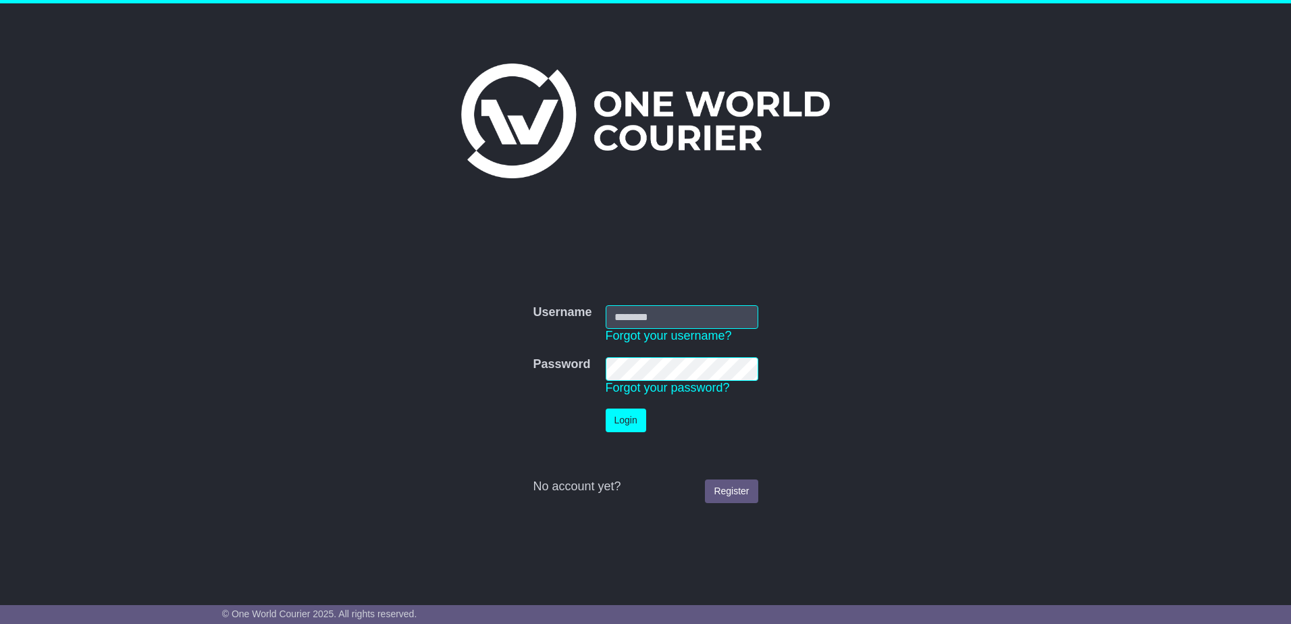  What do you see at coordinates (626, 420) in the screenshot?
I see `button: Login` at bounding box center [626, 420].